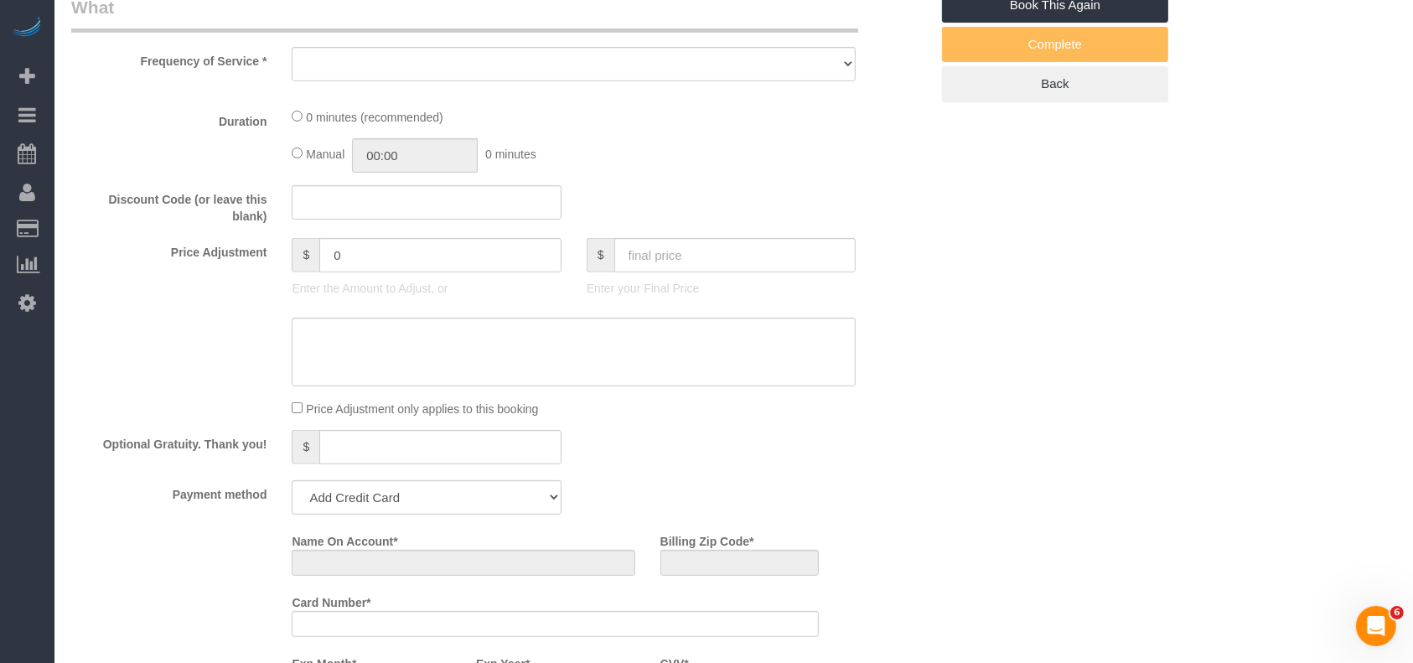 The height and width of the screenshot is (663, 1413). I want to click on input: final price, so click(735, 255).